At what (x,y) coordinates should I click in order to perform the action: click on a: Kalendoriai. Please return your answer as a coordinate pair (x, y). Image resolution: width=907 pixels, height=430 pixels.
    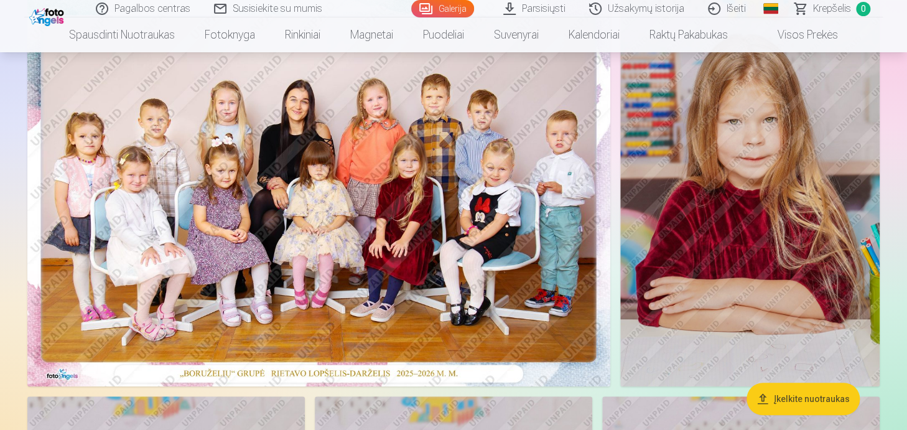
    Looking at the image, I should click on (594, 35).